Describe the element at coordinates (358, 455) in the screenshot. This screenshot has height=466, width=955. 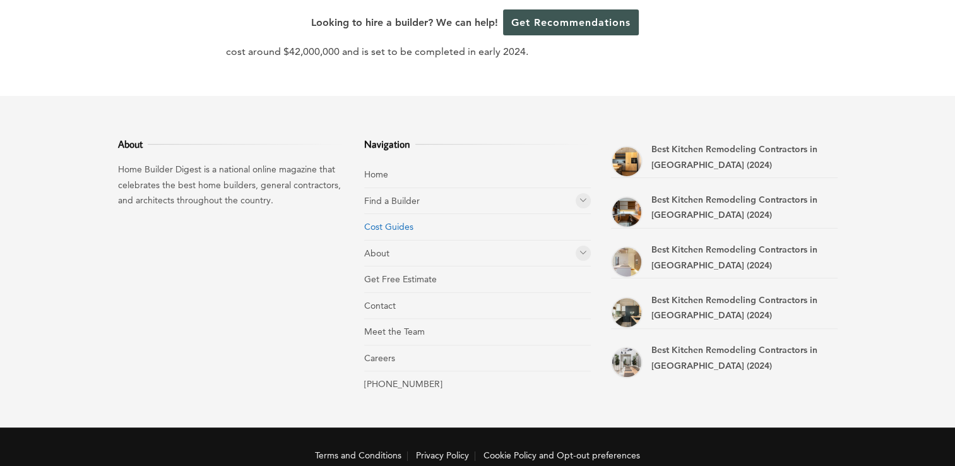
I see `a: Terms and Conditions` at that location.